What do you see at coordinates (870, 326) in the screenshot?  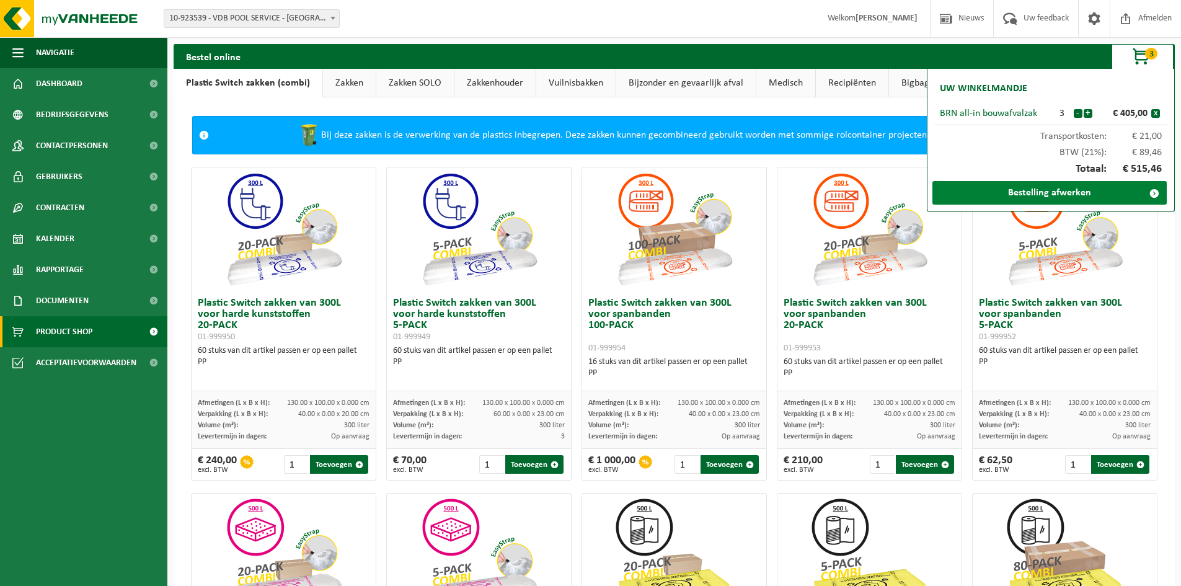 I see `h3: Plastic Switch zakken van 300L voor spanbanden 20-PACK` at bounding box center [870, 326].